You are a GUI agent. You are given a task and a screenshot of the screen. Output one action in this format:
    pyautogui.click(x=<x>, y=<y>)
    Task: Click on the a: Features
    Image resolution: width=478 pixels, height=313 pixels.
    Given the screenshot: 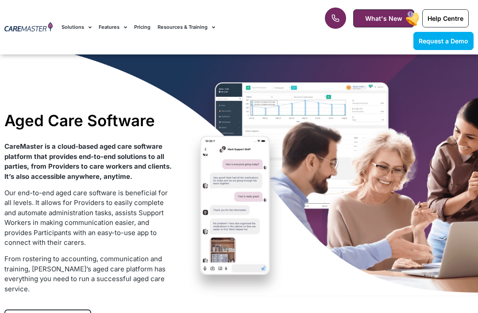 What is the action you would take?
    pyautogui.click(x=113, y=27)
    